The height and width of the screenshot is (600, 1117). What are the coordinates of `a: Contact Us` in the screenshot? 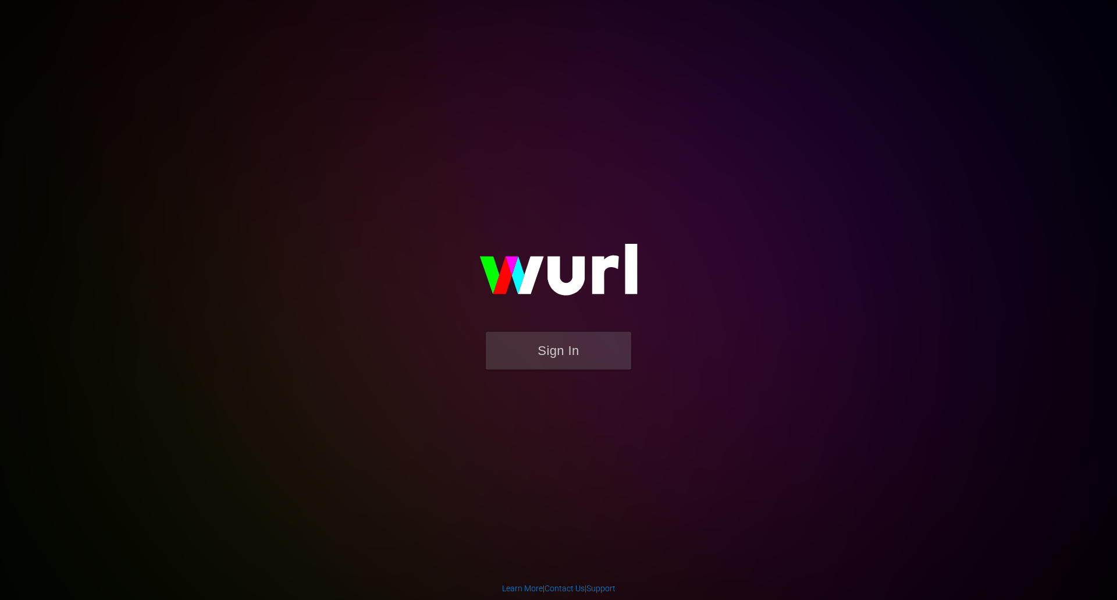 It's located at (564, 588).